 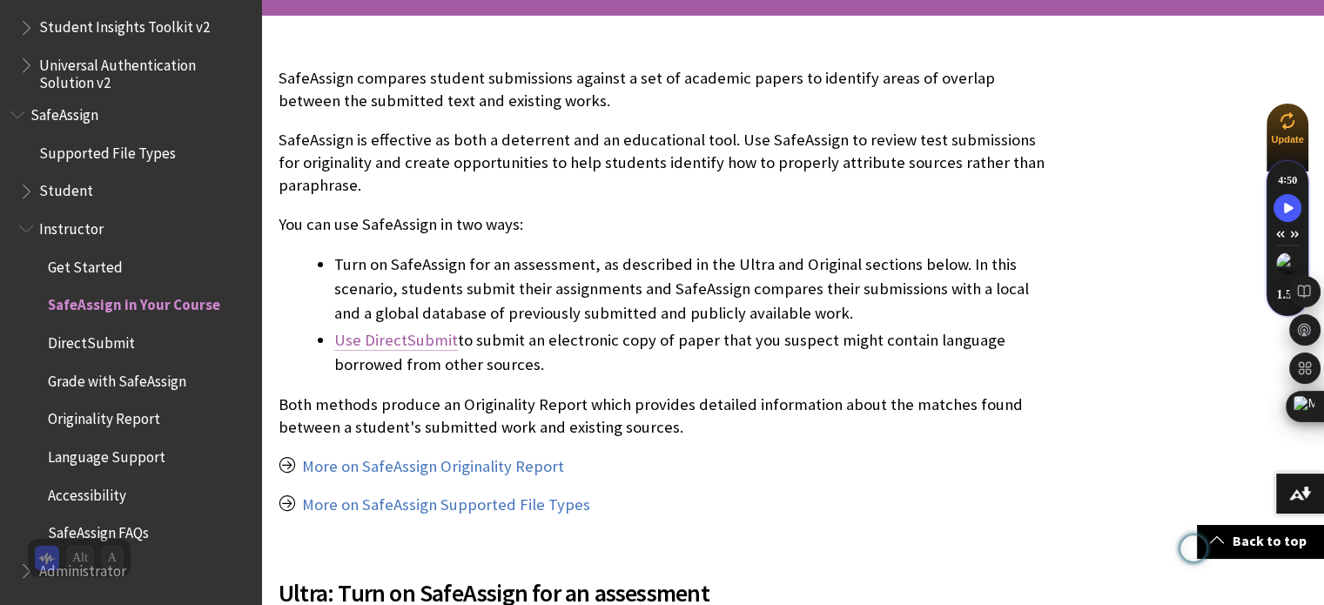 What do you see at coordinates (104, 416) in the screenshot?
I see `span: Originality Report` at bounding box center [104, 416].